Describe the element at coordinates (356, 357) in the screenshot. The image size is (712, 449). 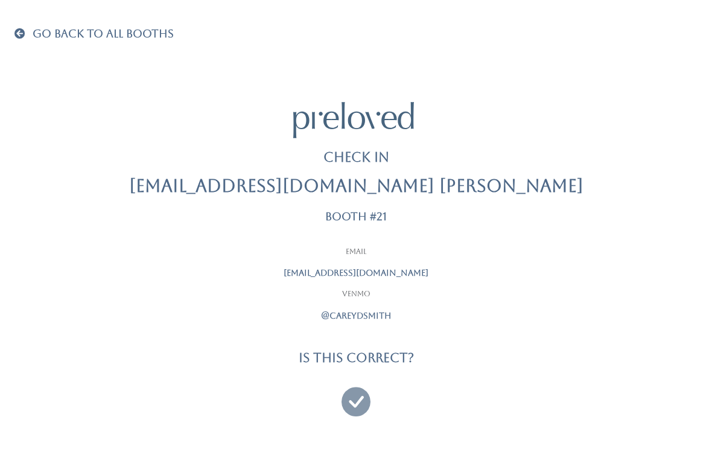
I see `h4: Is this correct?` at that location.